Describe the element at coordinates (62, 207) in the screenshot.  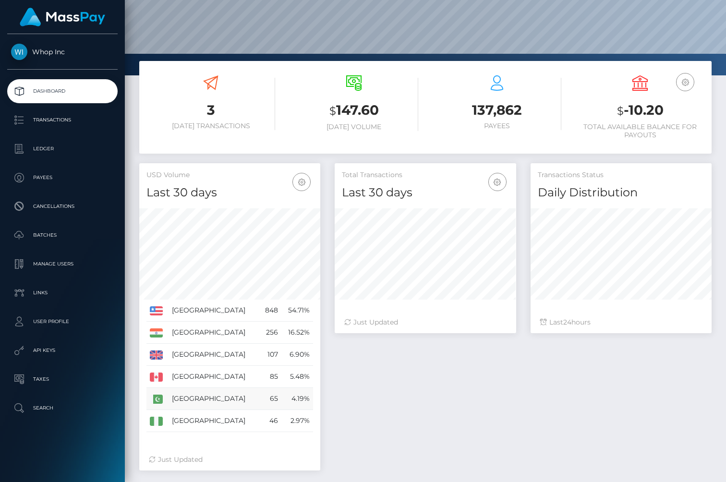
I see `p: Cancellations` at that location.